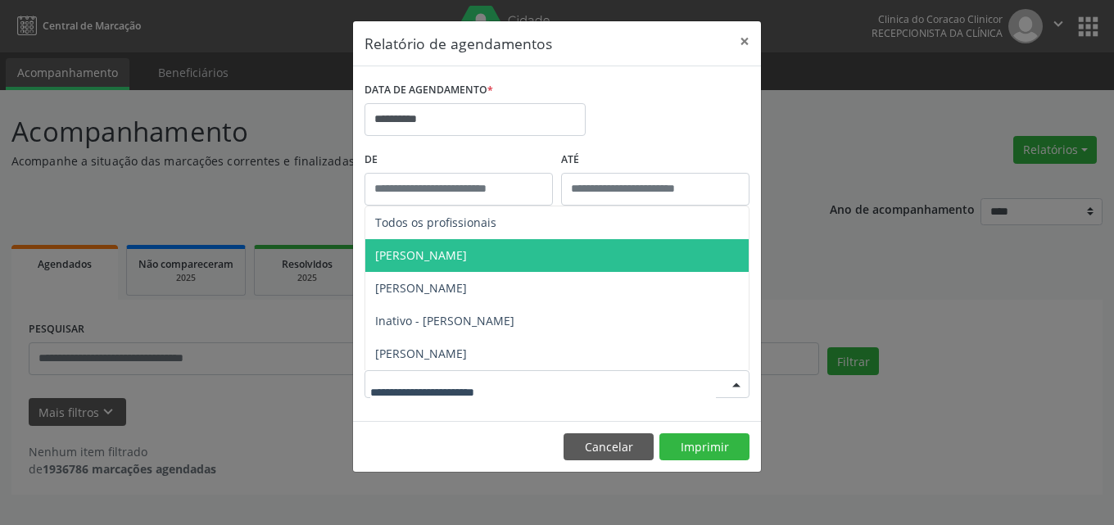  I want to click on button: Close, so click(744, 41).